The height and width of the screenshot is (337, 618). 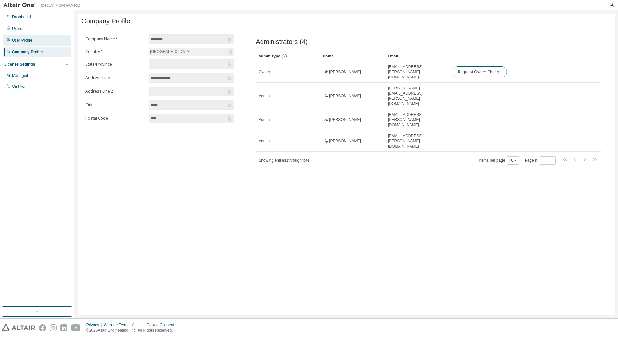 What do you see at coordinates (20, 87) in the screenshot?
I see `div: On Prem` at bounding box center [20, 87].